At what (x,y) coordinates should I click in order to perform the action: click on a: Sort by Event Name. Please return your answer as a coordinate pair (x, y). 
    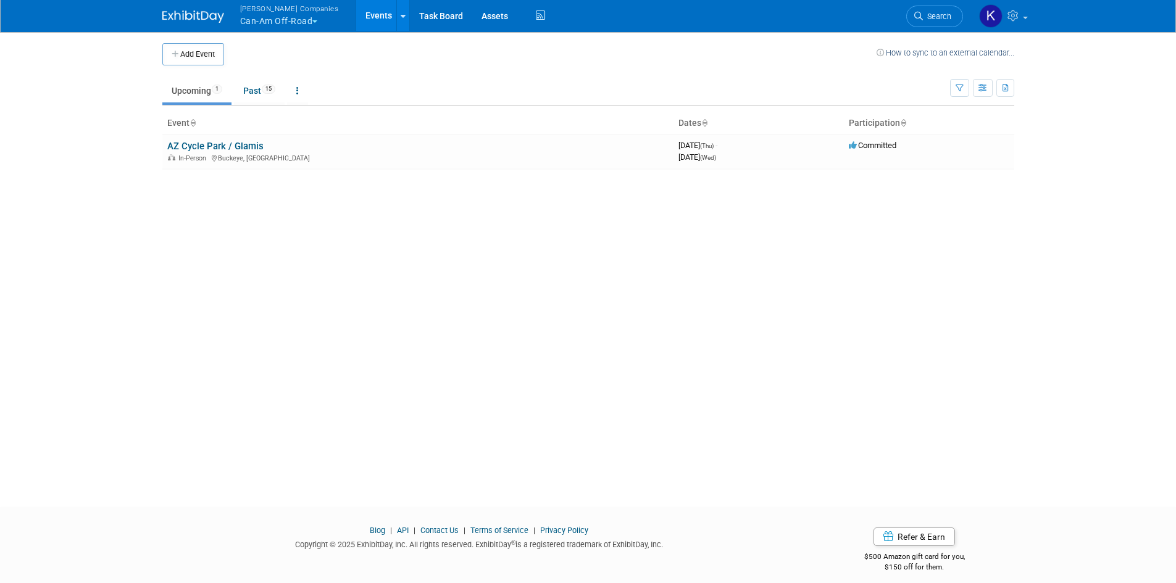
    Looking at the image, I should click on (193, 123).